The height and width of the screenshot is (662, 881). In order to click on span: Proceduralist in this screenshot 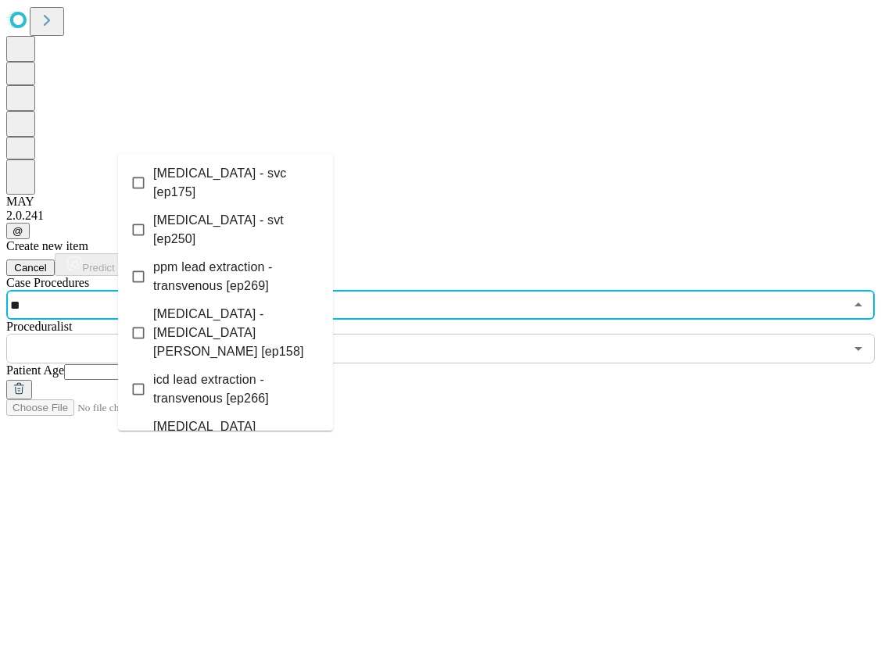, I will do `click(39, 326)`.